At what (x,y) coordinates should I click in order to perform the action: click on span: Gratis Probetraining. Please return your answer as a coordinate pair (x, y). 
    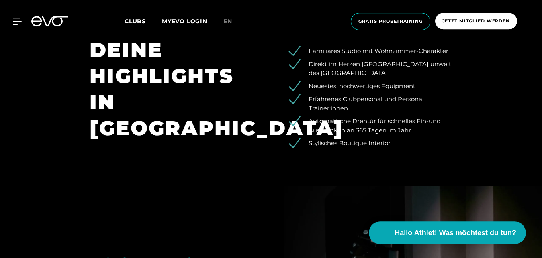
    Looking at the image, I should click on (391, 21).